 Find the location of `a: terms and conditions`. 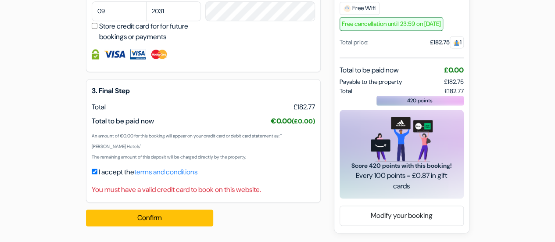

a: terms and conditions is located at coordinates (166, 172).